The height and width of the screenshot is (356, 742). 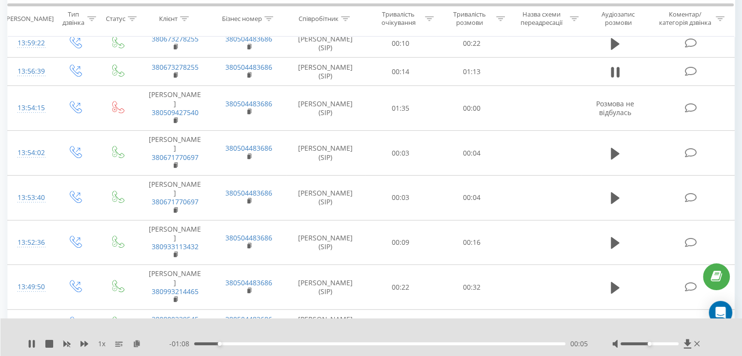 What do you see at coordinates (30, 71) in the screenshot?
I see `div: 13:56:39` at bounding box center [30, 71].